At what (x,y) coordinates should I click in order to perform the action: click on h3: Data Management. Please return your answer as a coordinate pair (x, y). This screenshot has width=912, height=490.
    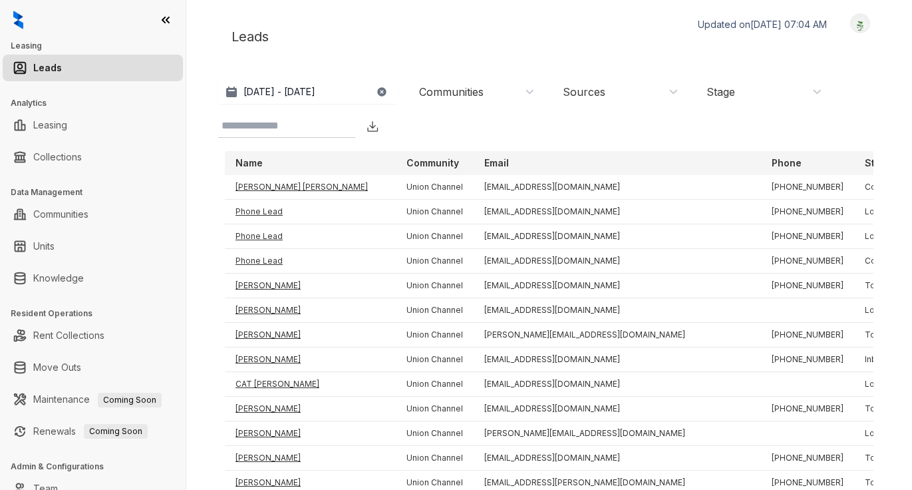
    Looking at the image, I should click on (98, 192).